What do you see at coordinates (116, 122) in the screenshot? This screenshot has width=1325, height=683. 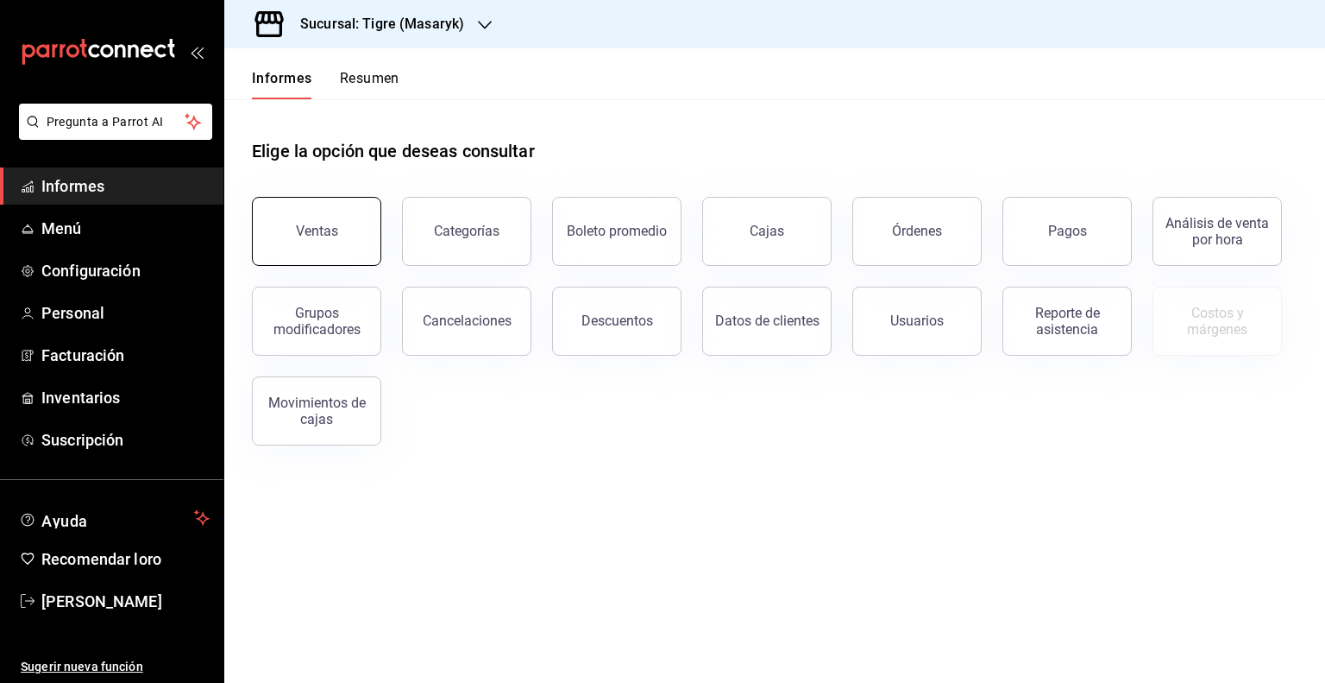 I see `button: Pregunta a Parrot AI` at bounding box center [116, 122].